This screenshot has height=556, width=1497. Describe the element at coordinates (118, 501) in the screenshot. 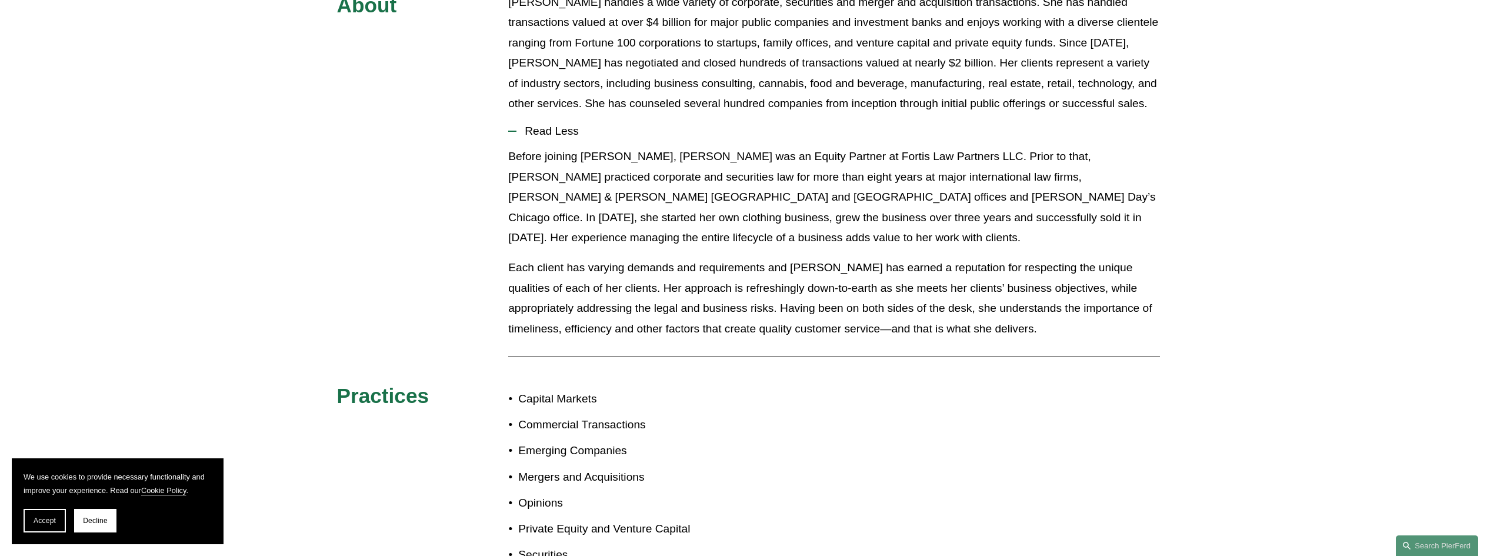

I see `section: Cookie banner` at that location.